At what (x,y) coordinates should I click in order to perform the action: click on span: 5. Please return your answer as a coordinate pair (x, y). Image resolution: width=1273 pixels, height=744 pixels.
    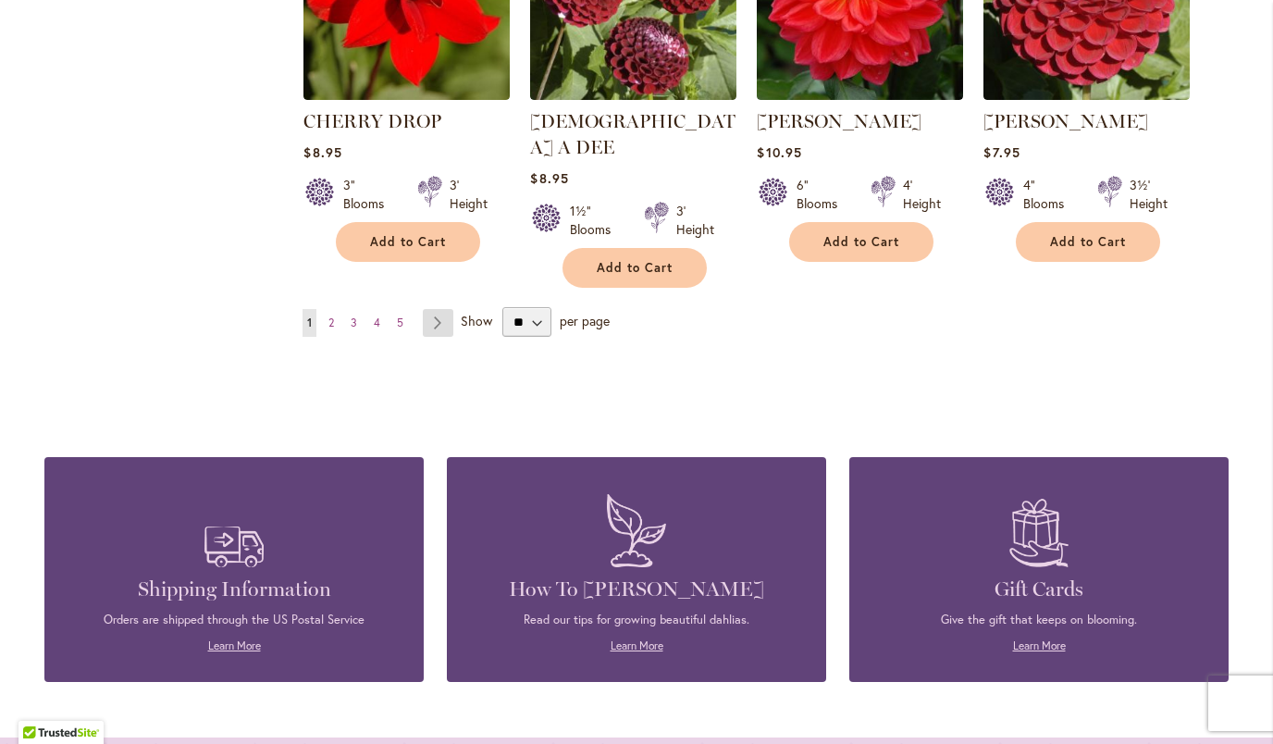
    Looking at the image, I should click on (400, 322).